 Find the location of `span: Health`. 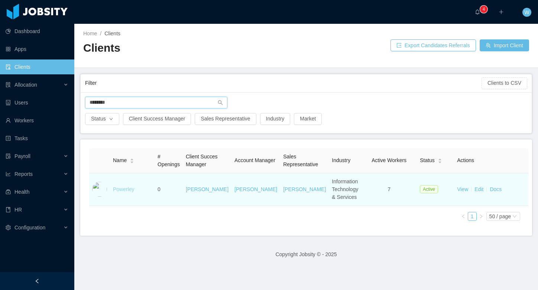

span: Health is located at coordinates (22, 192).